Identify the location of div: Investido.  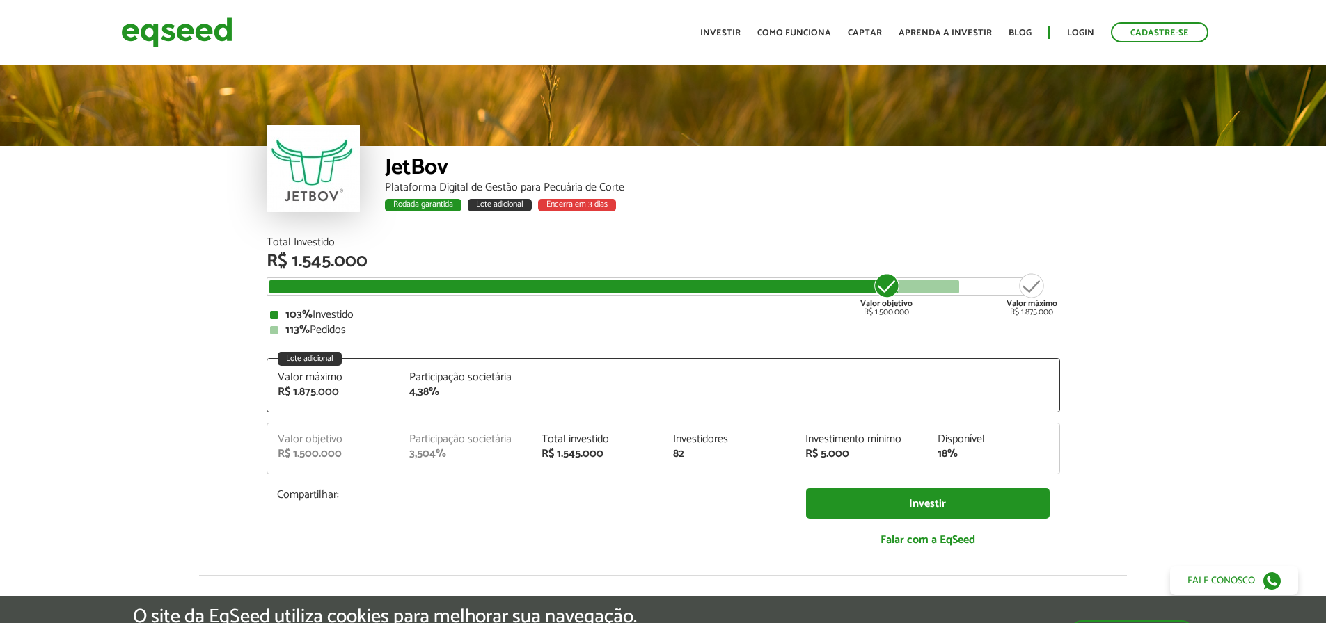
(663, 315).